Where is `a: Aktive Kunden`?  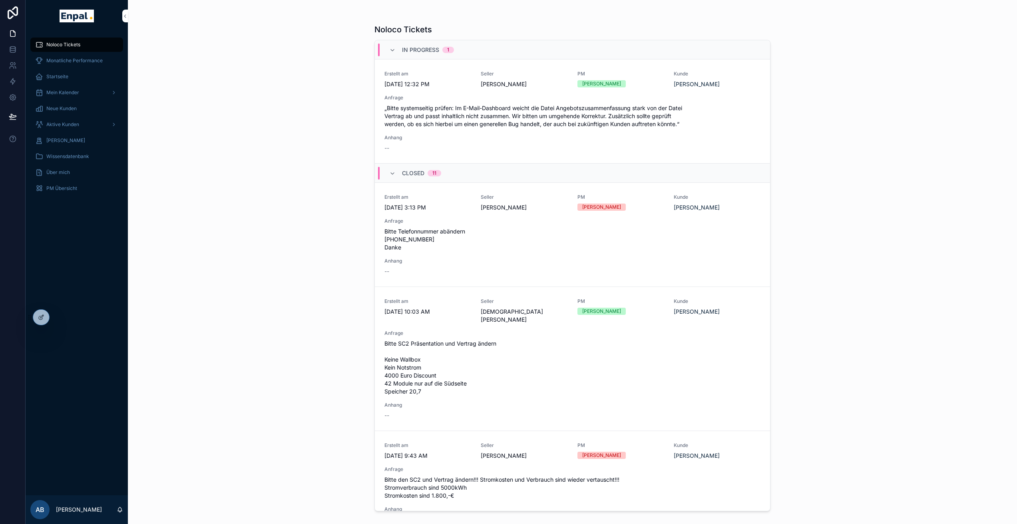
a: Aktive Kunden is located at coordinates (77, 125).